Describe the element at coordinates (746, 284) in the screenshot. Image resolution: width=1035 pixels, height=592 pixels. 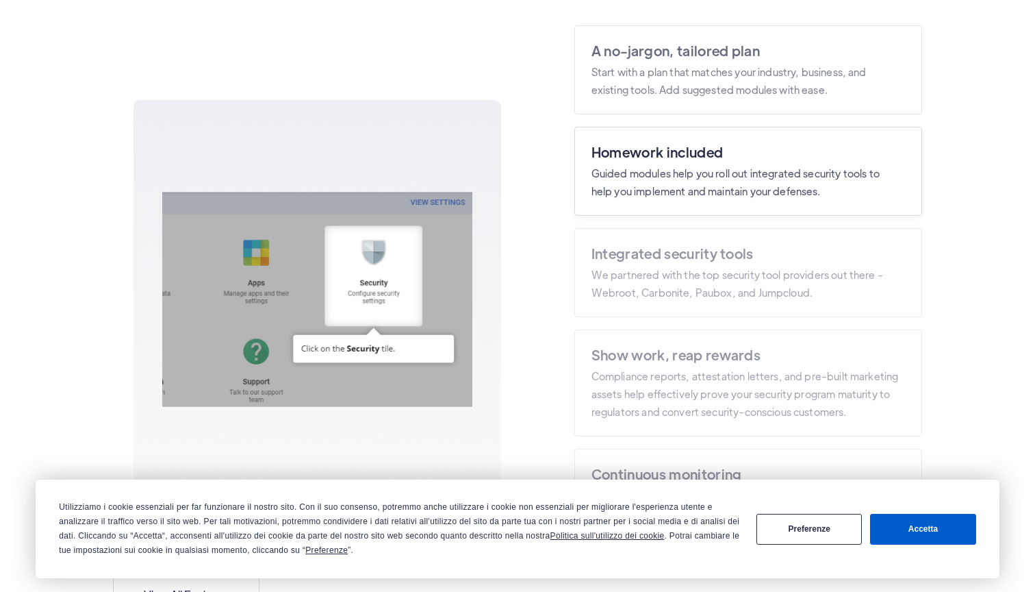
I see `p: We partnered with the top security tool providers out there - Webroot, Carbonite, Paubox, and Jum...` at that location.